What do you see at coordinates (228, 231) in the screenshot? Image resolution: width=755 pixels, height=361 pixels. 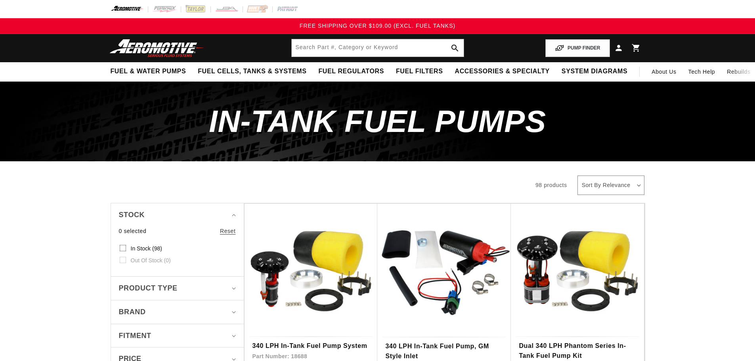 I see `a: Reset` at bounding box center [228, 231].